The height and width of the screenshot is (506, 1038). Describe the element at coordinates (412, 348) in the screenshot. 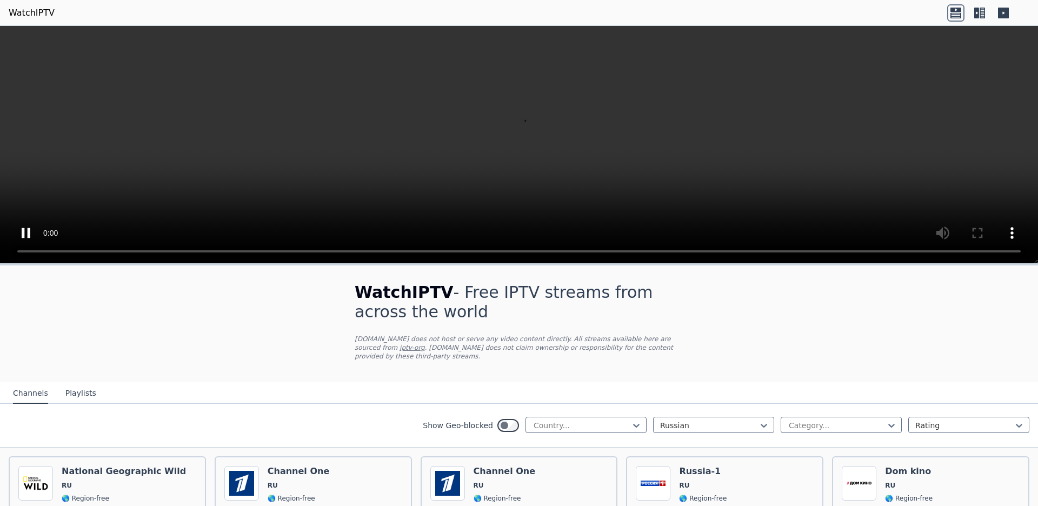

I see `a: iptv-org` at that location.